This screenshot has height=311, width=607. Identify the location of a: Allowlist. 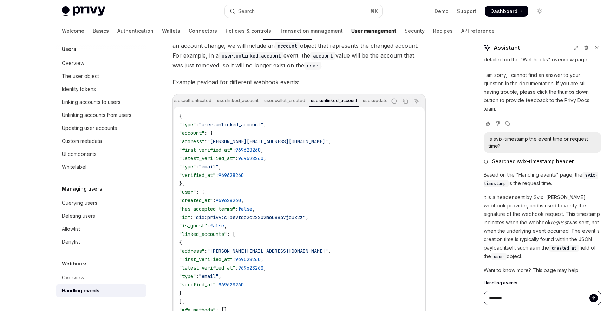
(101, 229).